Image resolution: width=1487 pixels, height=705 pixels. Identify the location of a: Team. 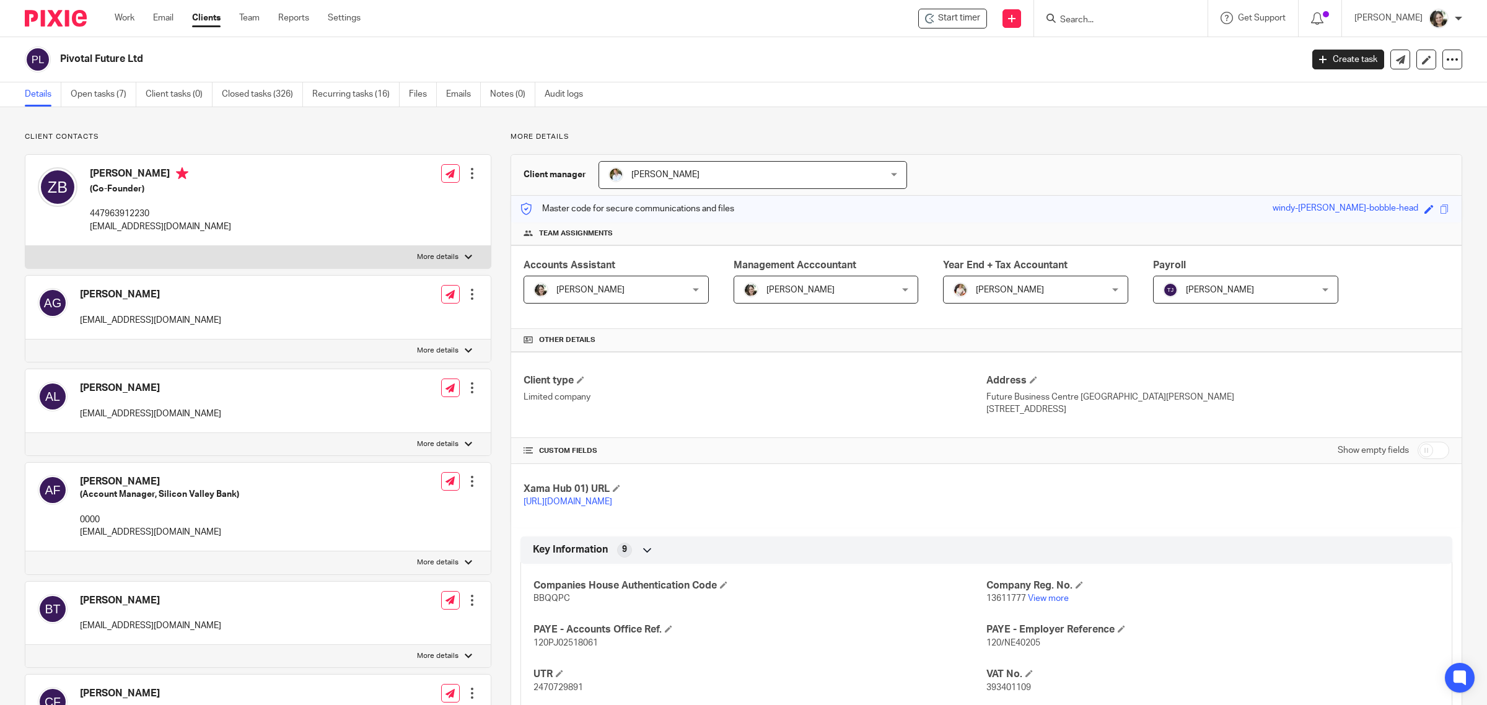
(249, 18).